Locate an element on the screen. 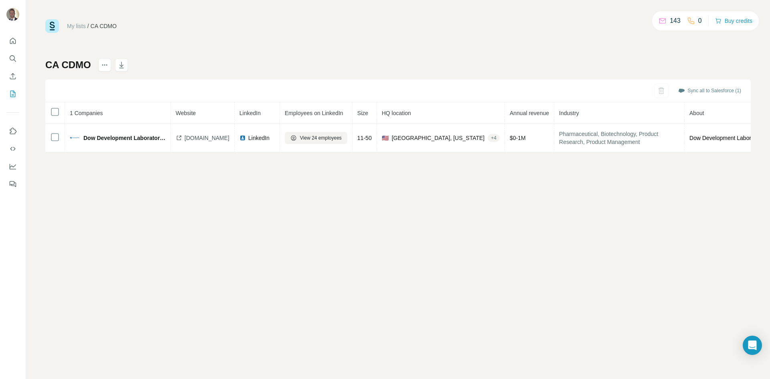 This screenshot has height=379, width=770. button: Sync all to Salesforce (1) is located at coordinates (709, 91).